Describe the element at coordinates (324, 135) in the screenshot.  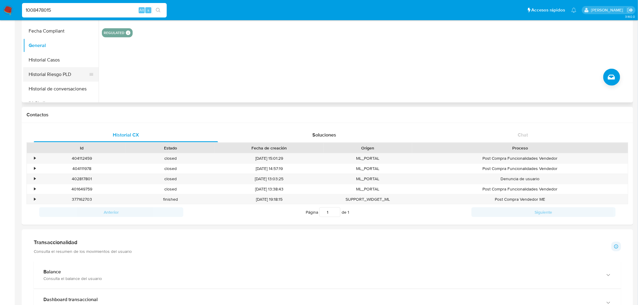
I see `span: Soluciones` at that location.